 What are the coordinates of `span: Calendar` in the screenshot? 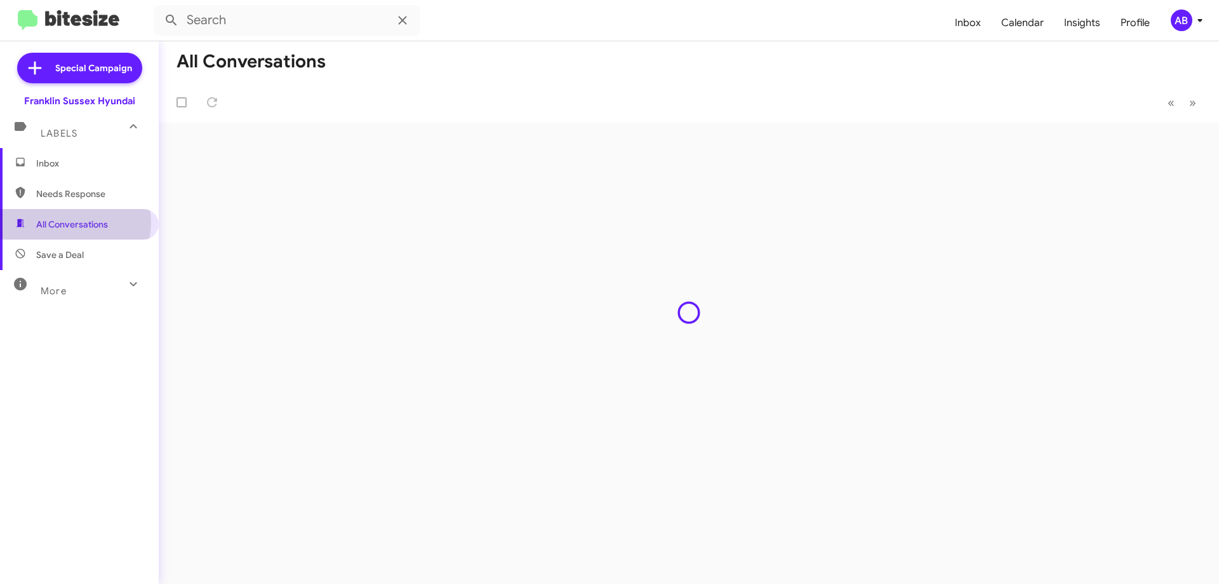 It's located at (1022, 23).